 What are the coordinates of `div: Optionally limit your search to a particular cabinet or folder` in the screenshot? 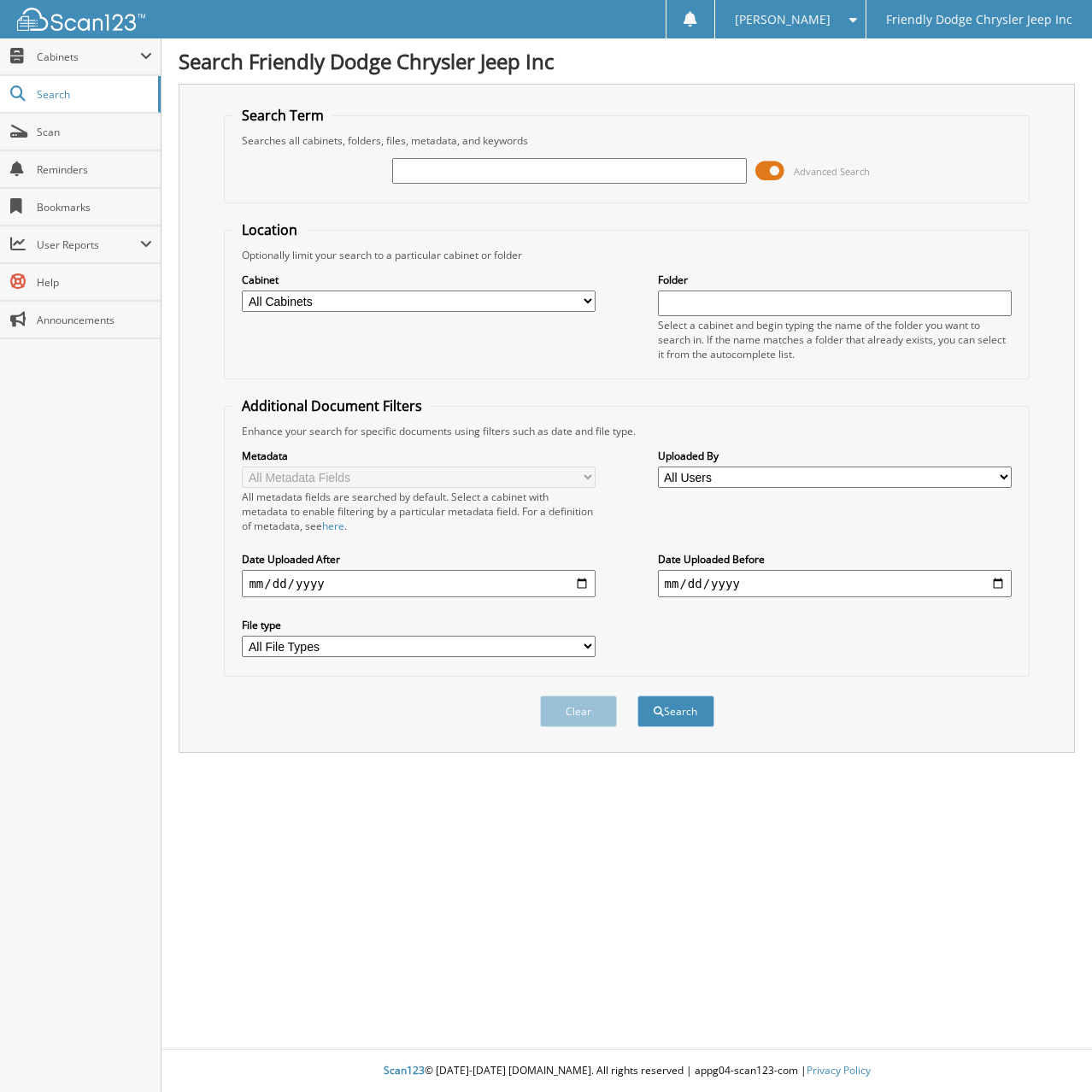 It's located at (626, 255).